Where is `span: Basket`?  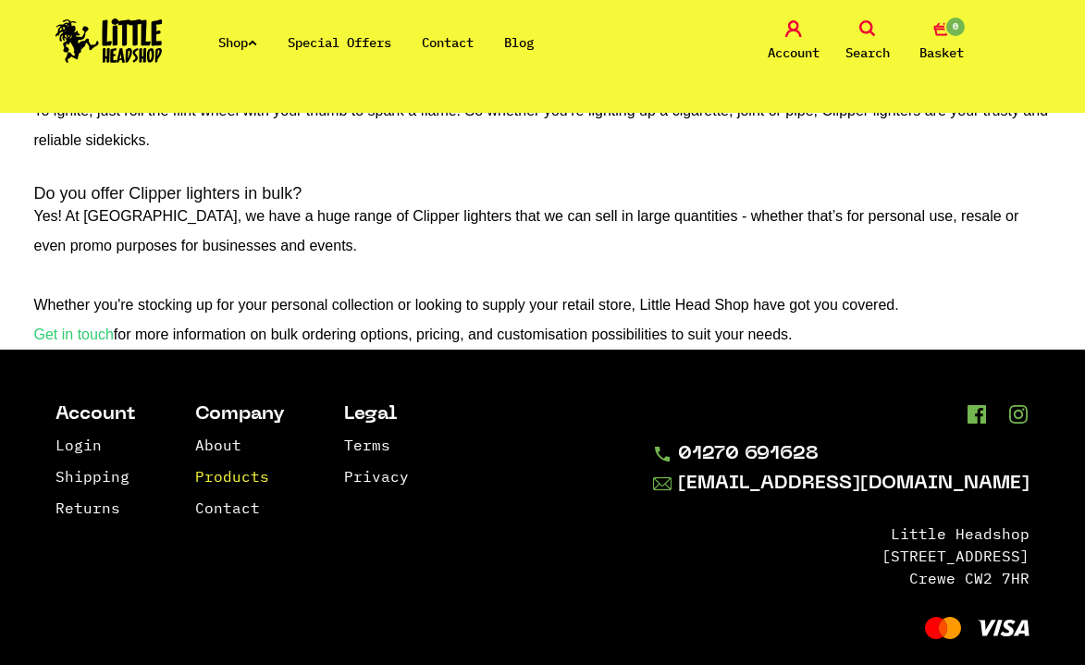 span: Basket is located at coordinates (941, 53).